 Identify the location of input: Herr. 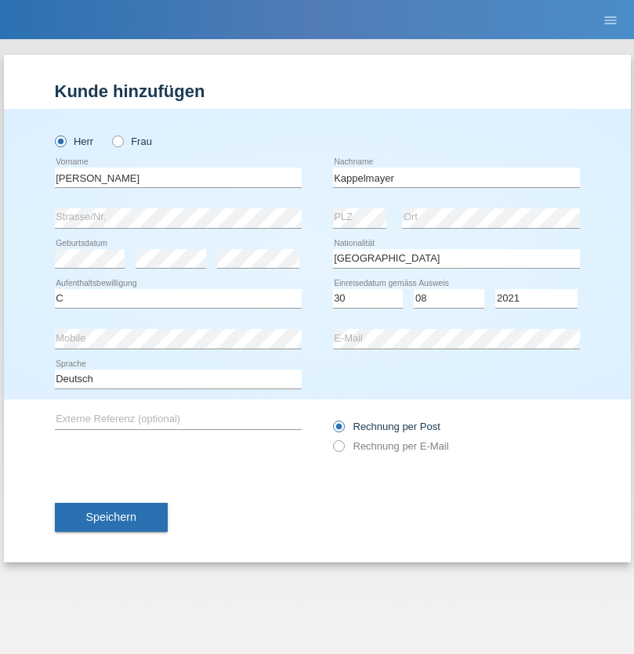
(60, 140).